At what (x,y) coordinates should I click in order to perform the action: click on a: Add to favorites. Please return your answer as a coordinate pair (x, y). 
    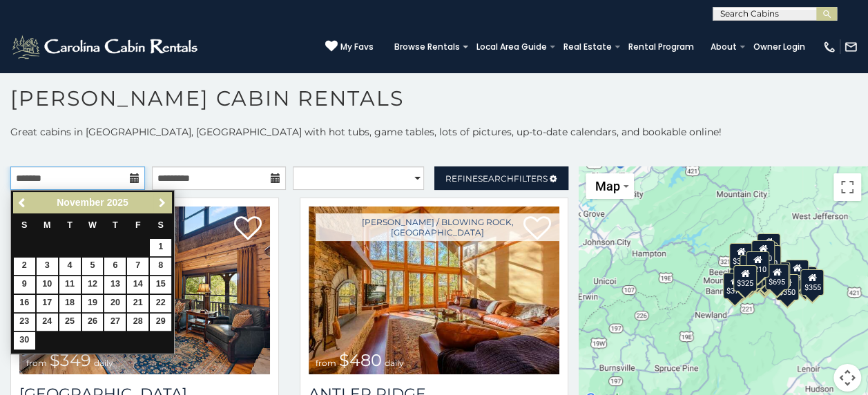
    Looking at the image, I should click on (248, 229).